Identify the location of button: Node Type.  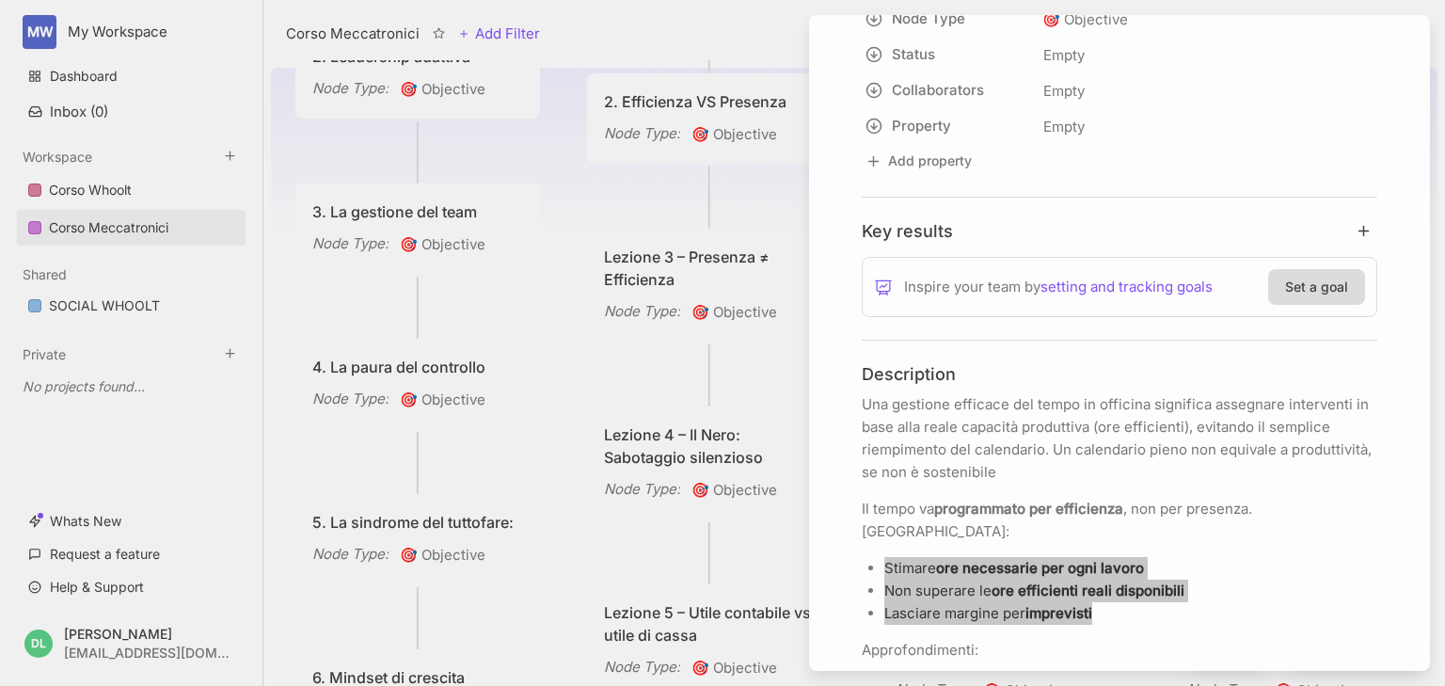
(947, 19).